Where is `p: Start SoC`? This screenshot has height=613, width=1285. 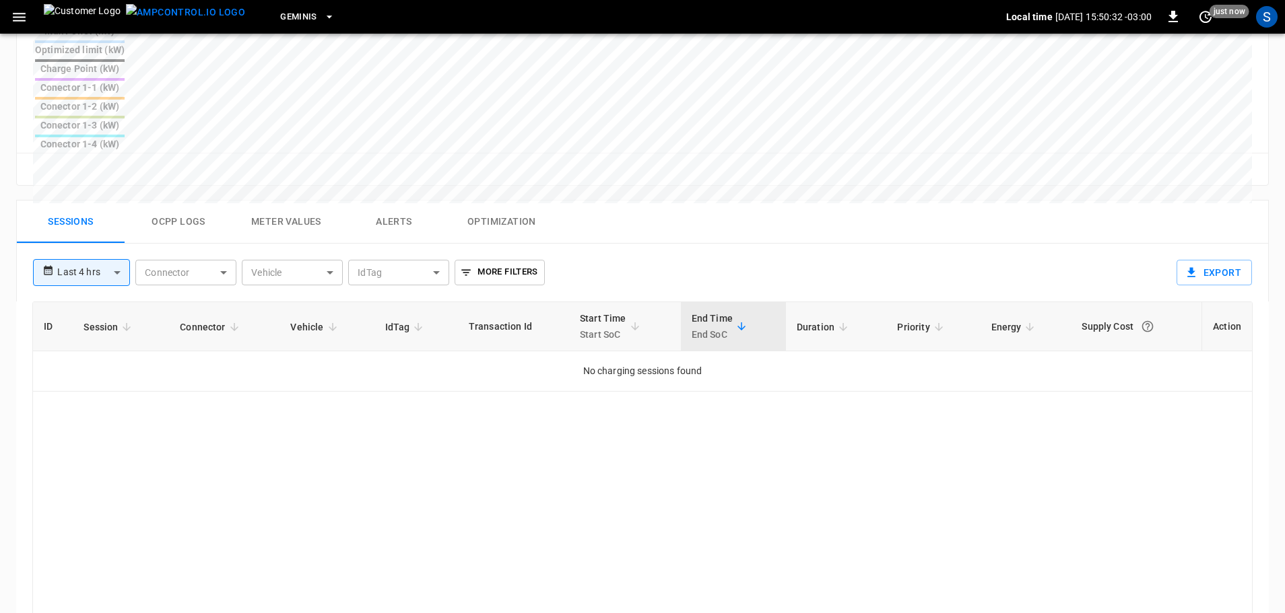
p: Start SoC is located at coordinates (603, 335).